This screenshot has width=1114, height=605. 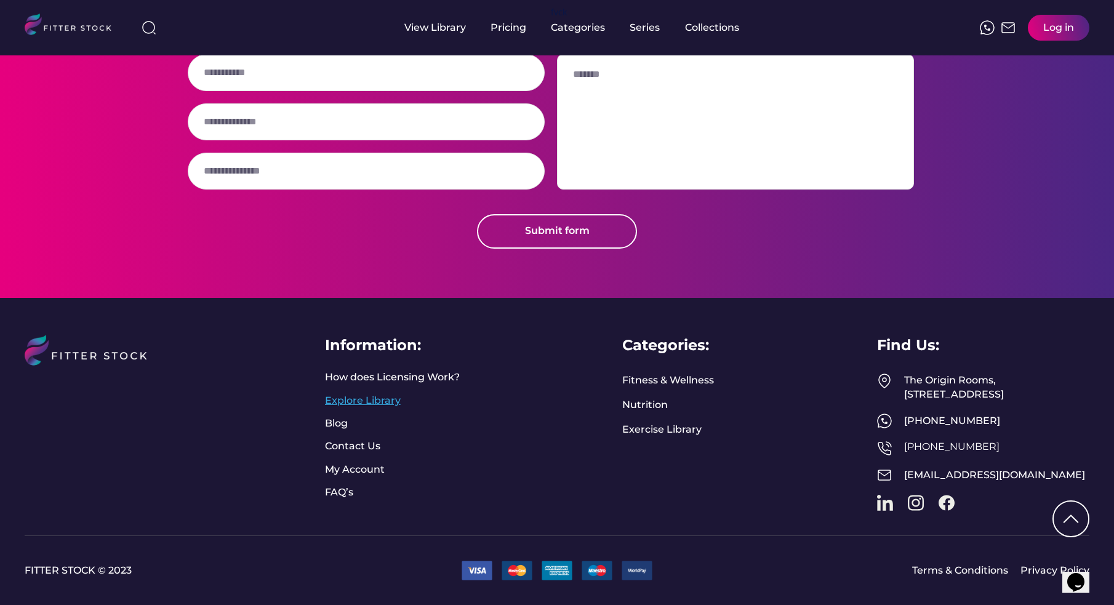 I want to click on img: 1.png, so click(x=477, y=570).